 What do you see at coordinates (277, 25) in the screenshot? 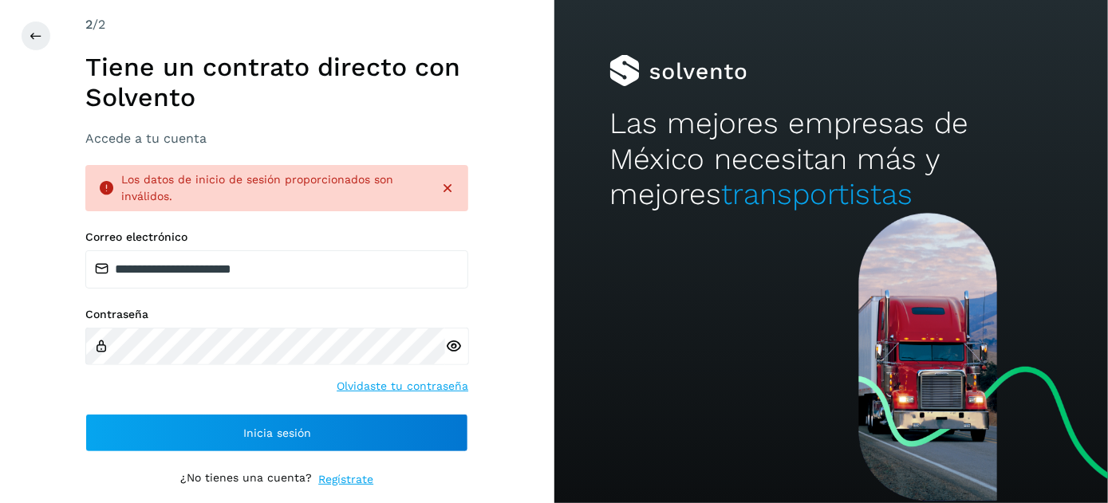
I see `div: /2` at bounding box center [277, 25].